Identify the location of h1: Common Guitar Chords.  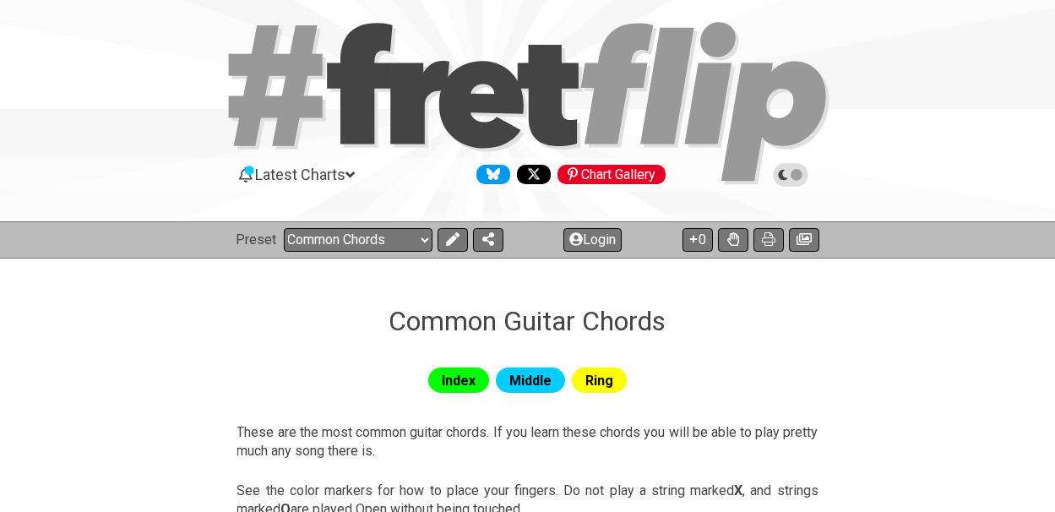
(528, 321).